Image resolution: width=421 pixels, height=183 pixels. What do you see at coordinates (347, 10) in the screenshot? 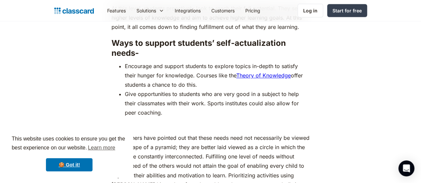
I see `a: Start for free` at bounding box center [347, 10].